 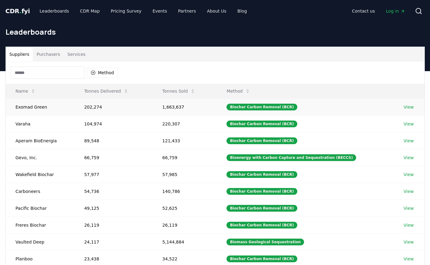 What do you see at coordinates (113, 191) in the screenshot?
I see `td: 54,736` at bounding box center [113, 191].